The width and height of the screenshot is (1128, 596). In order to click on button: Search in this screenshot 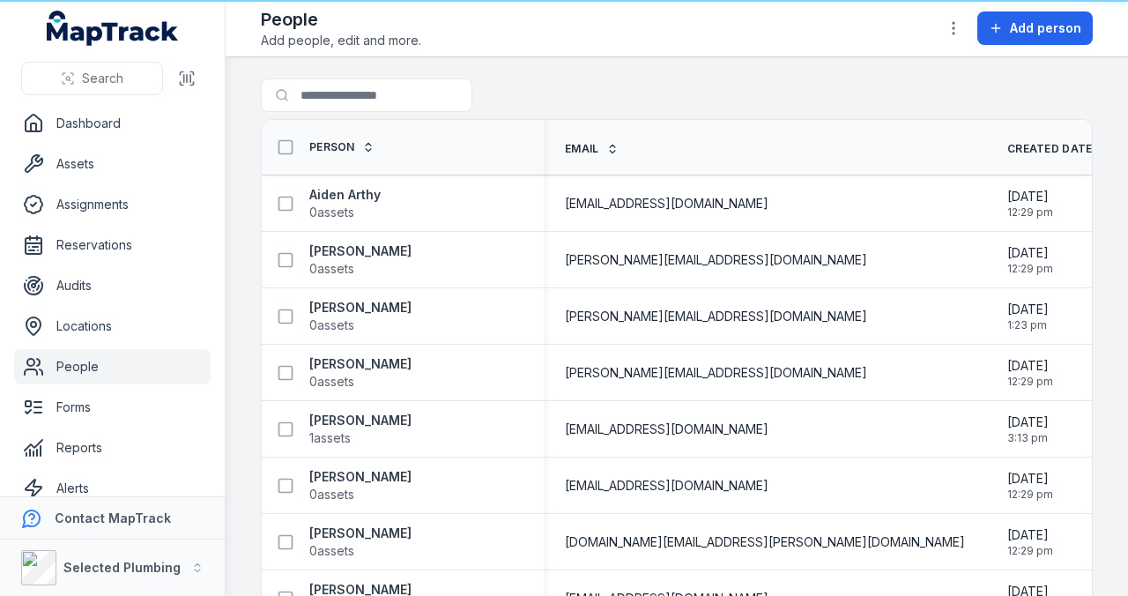, I will do `click(92, 78)`.